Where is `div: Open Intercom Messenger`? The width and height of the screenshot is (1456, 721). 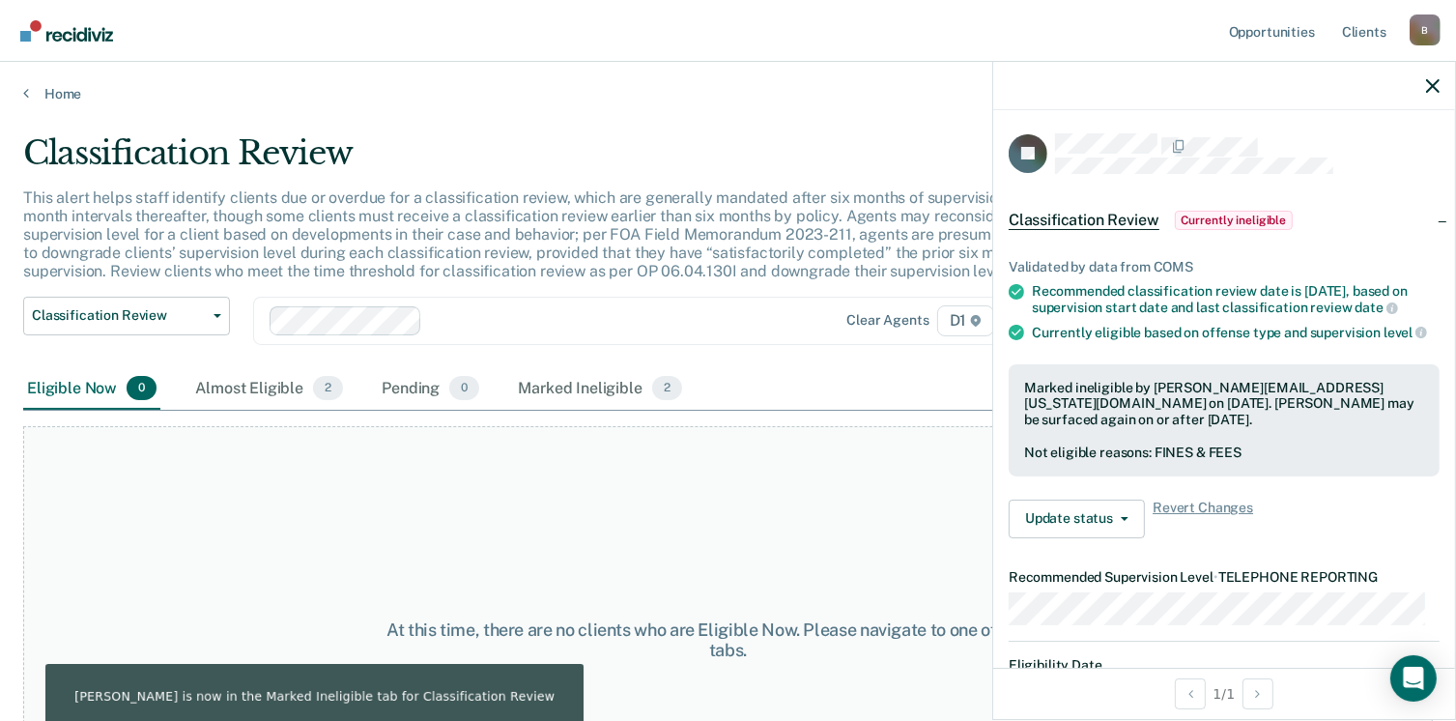 div: Open Intercom Messenger is located at coordinates (1413, 678).